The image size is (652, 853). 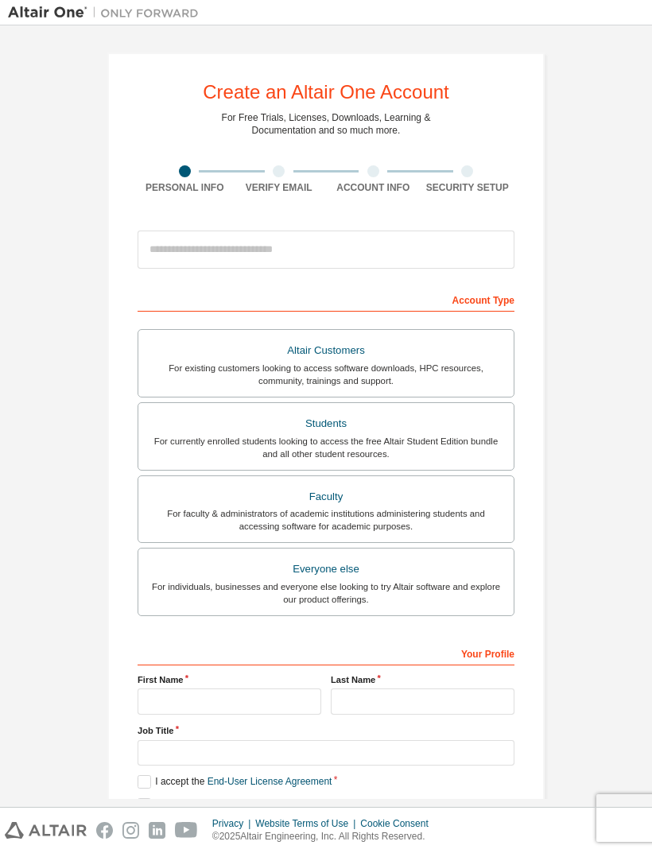 What do you see at coordinates (326, 731) in the screenshot?
I see `label: Job Title` at bounding box center [326, 731].